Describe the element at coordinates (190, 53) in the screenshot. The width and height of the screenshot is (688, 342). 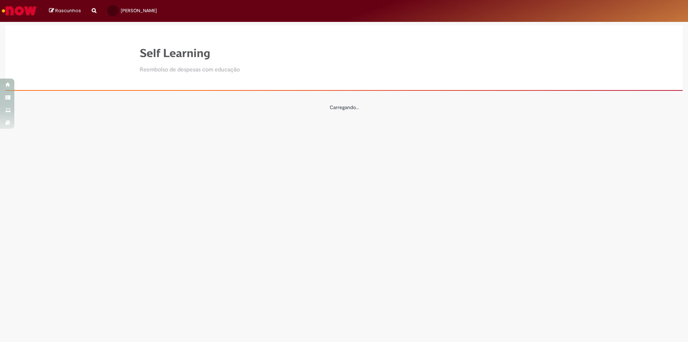
I see `h1: Self Learning` at that location.